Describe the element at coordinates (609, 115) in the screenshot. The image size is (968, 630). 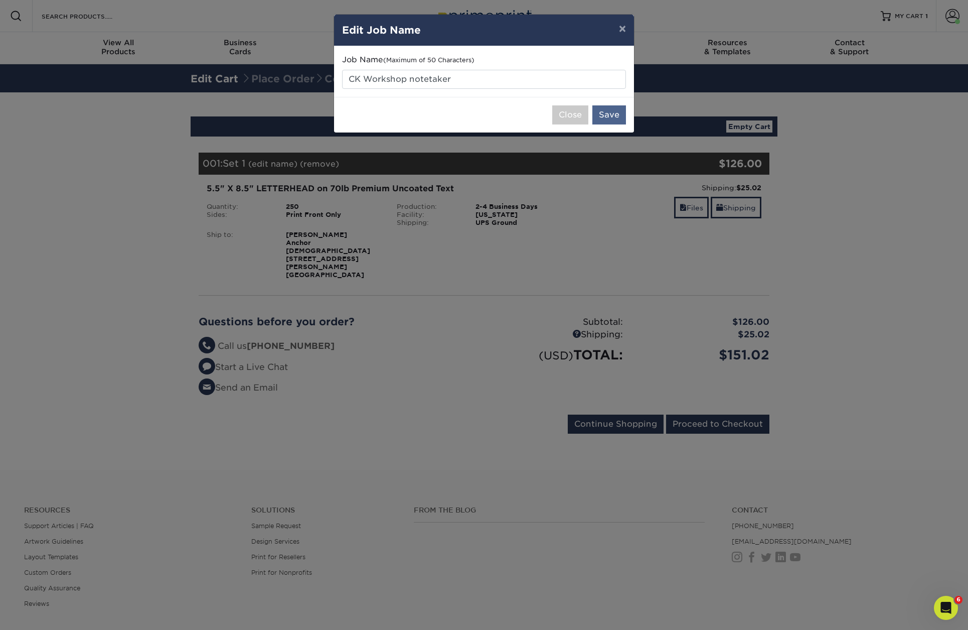
I see `button: Save` at that location.